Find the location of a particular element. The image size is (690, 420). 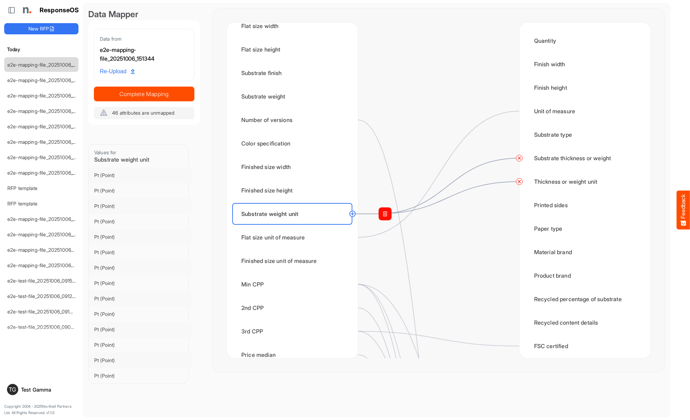

div: Price median is located at coordinates (292, 355).